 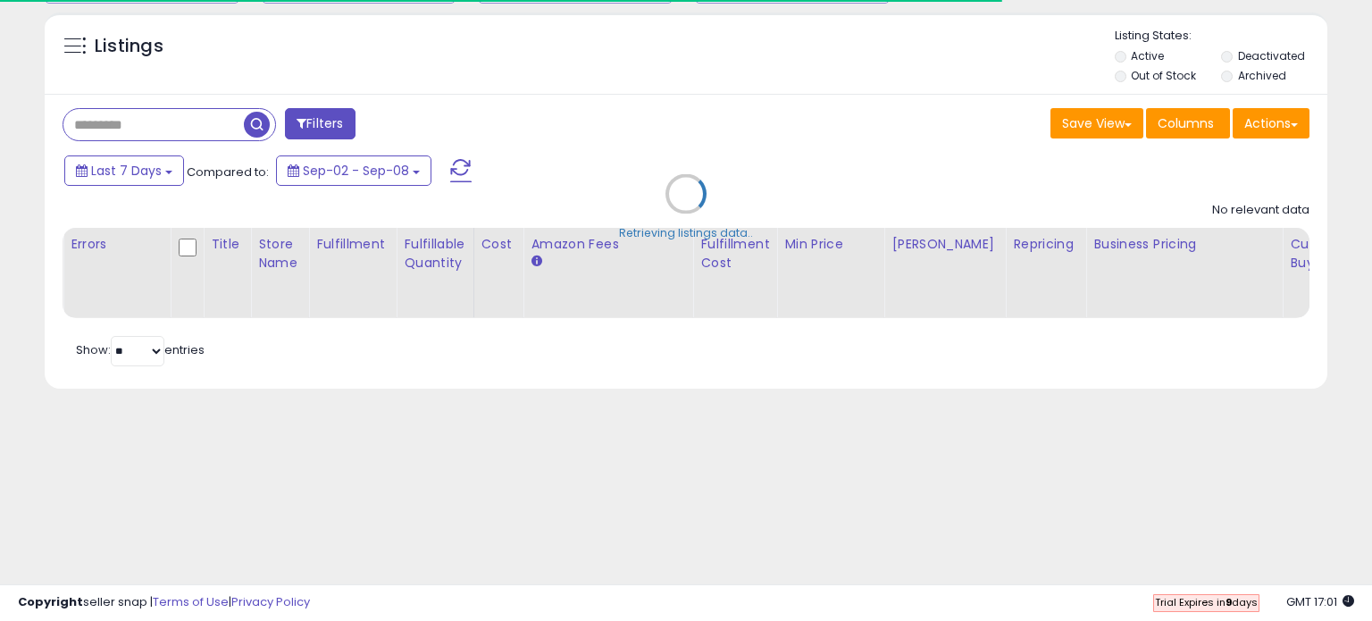 What do you see at coordinates (686, 233) in the screenshot?
I see `div: Retrieving listings data..` at bounding box center [686, 233].